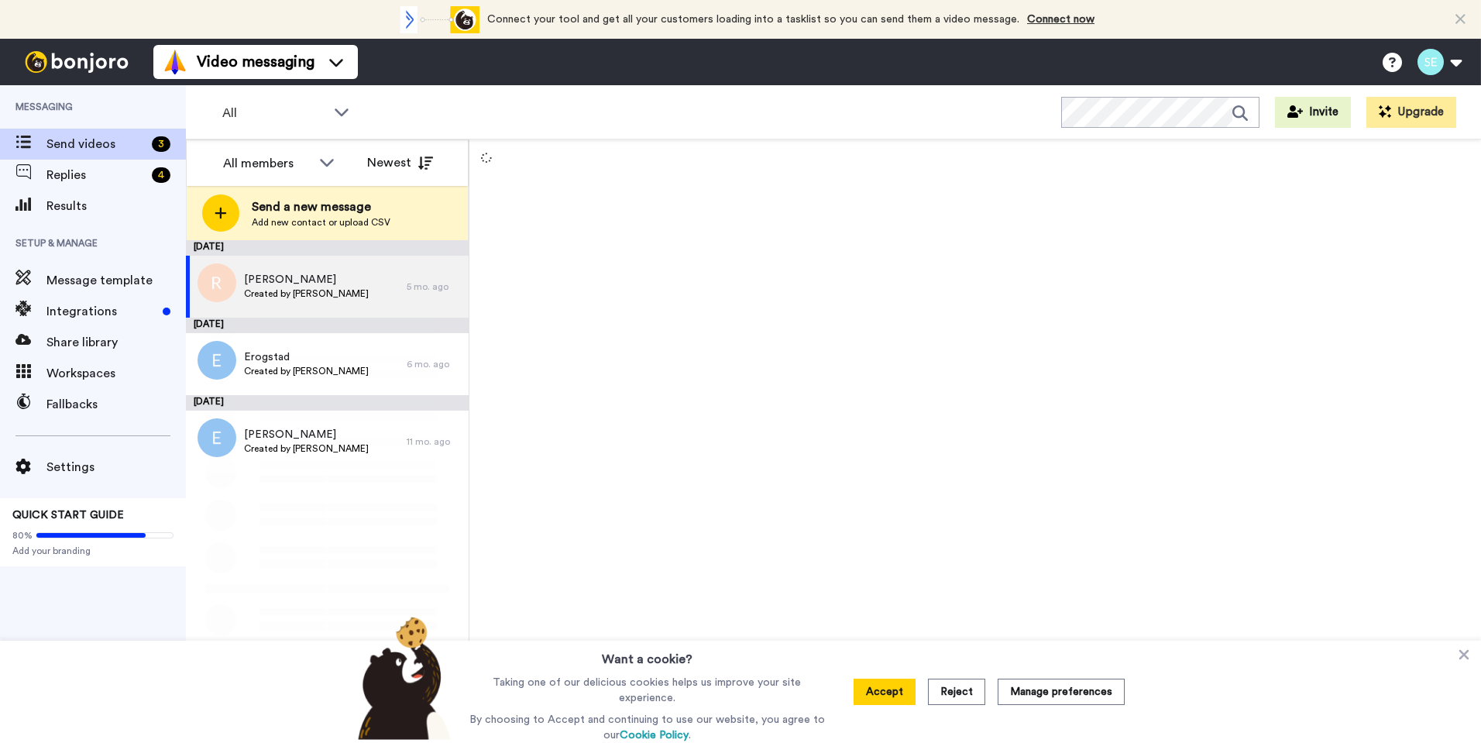  What do you see at coordinates (1313, 112) in the screenshot?
I see `a: Invite` at bounding box center [1313, 112].